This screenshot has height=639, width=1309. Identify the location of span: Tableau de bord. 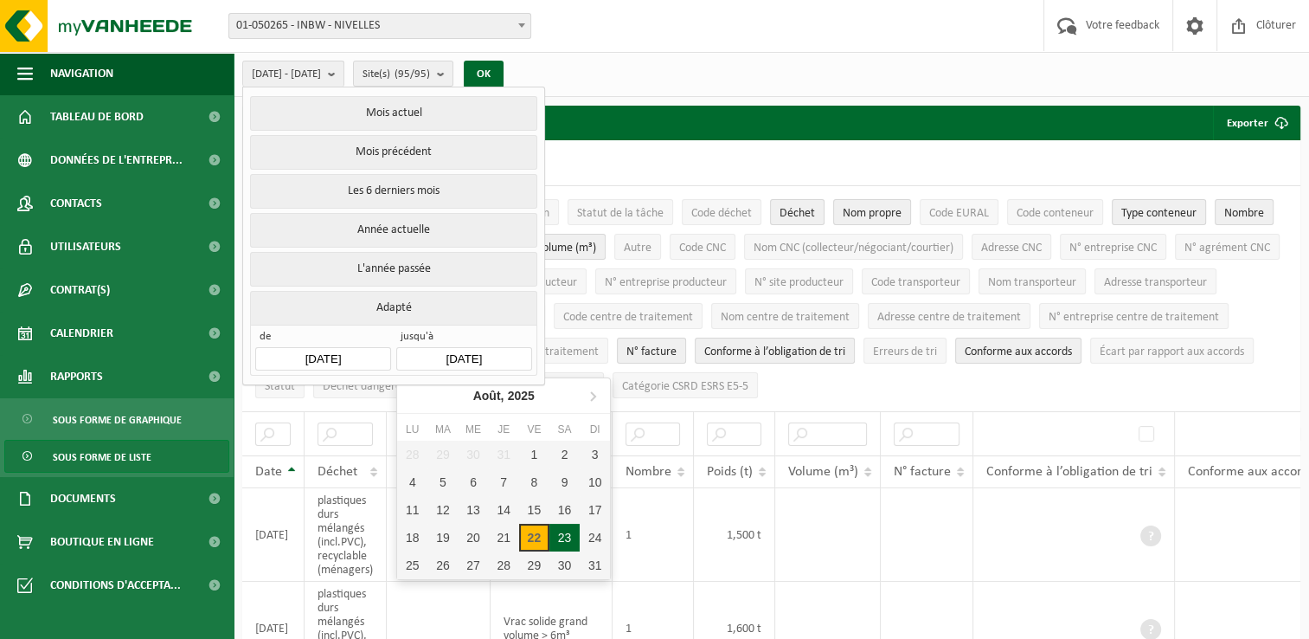
(97, 117).